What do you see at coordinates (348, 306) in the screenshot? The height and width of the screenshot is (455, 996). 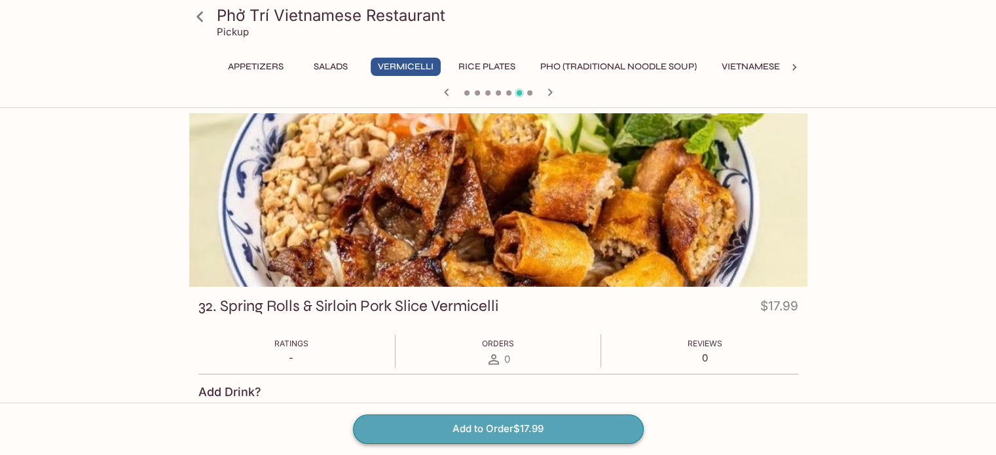 I see `h3: 32. Spring Rolls & Sirloin Pork Slice Vermicelli` at bounding box center [348, 306].